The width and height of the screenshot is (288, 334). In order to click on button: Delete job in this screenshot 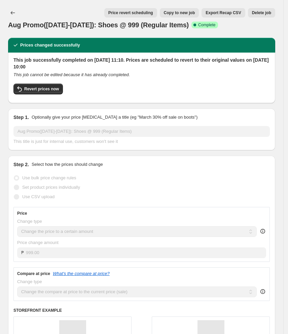, I will do `click(262, 13)`.